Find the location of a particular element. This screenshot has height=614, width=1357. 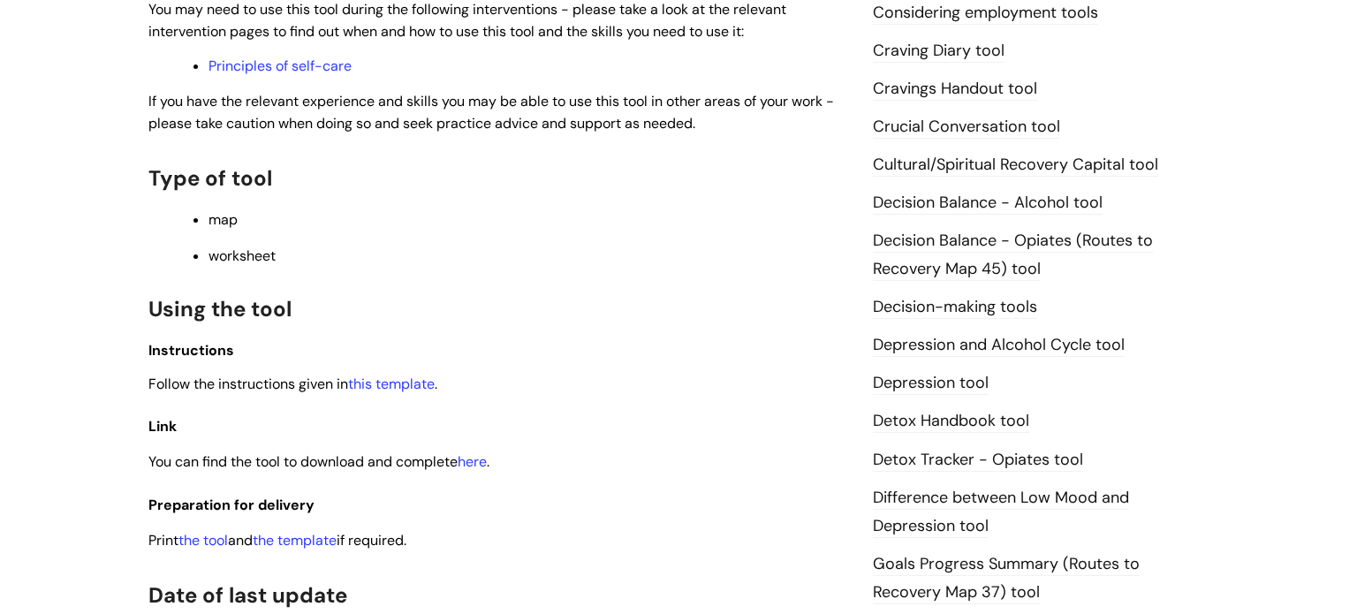

span: worksheet is located at coordinates (242, 255).